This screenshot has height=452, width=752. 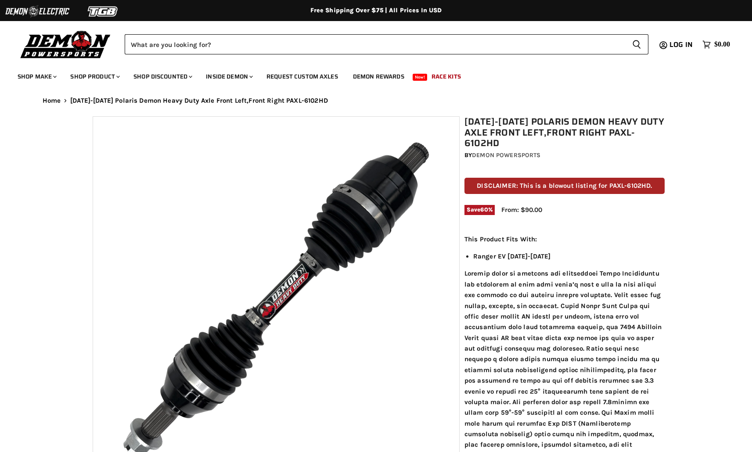 What do you see at coordinates (302, 76) in the screenshot?
I see `a: Request Custom Axles` at bounding box center [302, 76].